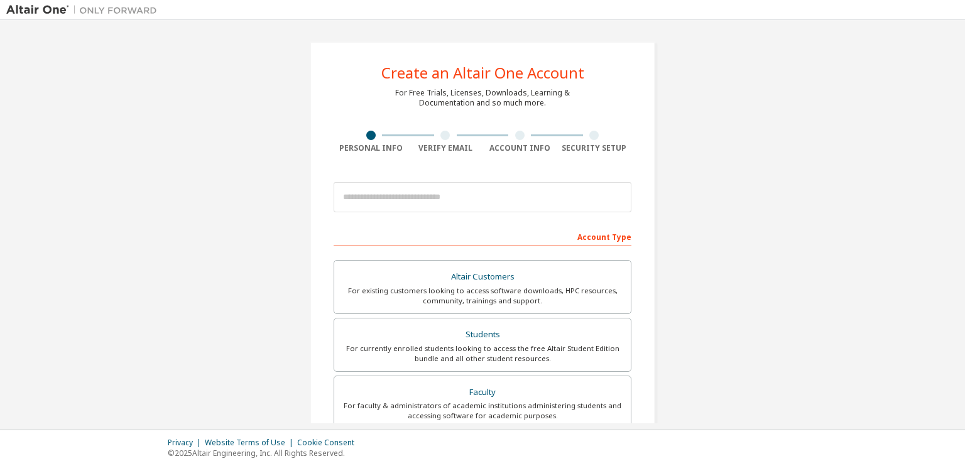 Image resolution: width=965 pixels, height=466 pixels. I want to click on img: Altair One, so click(85, 10).